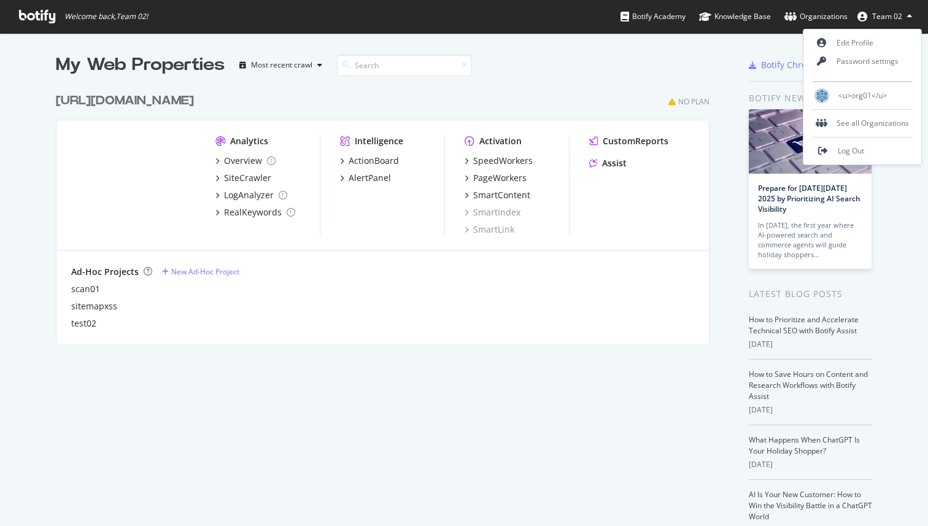  What do you see at coordinates (280, 65) in the screenshot?
I see `button: Most recent crawl` at bounding box center [280, 65].